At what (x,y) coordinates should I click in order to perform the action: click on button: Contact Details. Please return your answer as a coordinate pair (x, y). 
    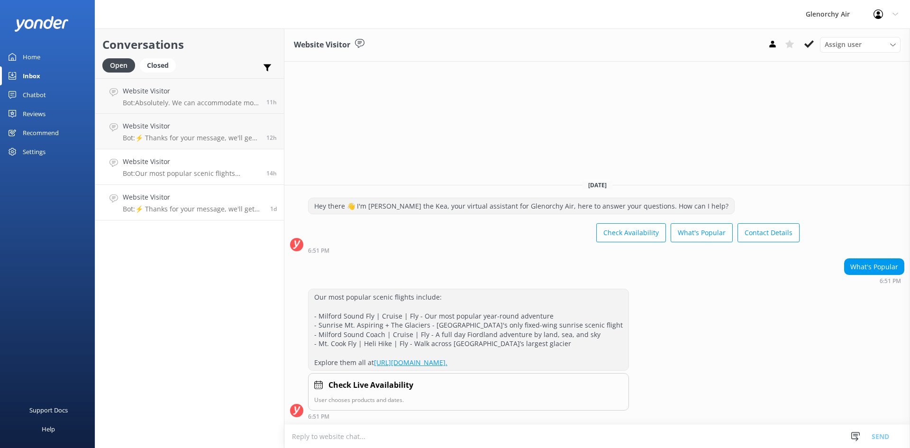
    Looking at the image, I should click on (768, 233).